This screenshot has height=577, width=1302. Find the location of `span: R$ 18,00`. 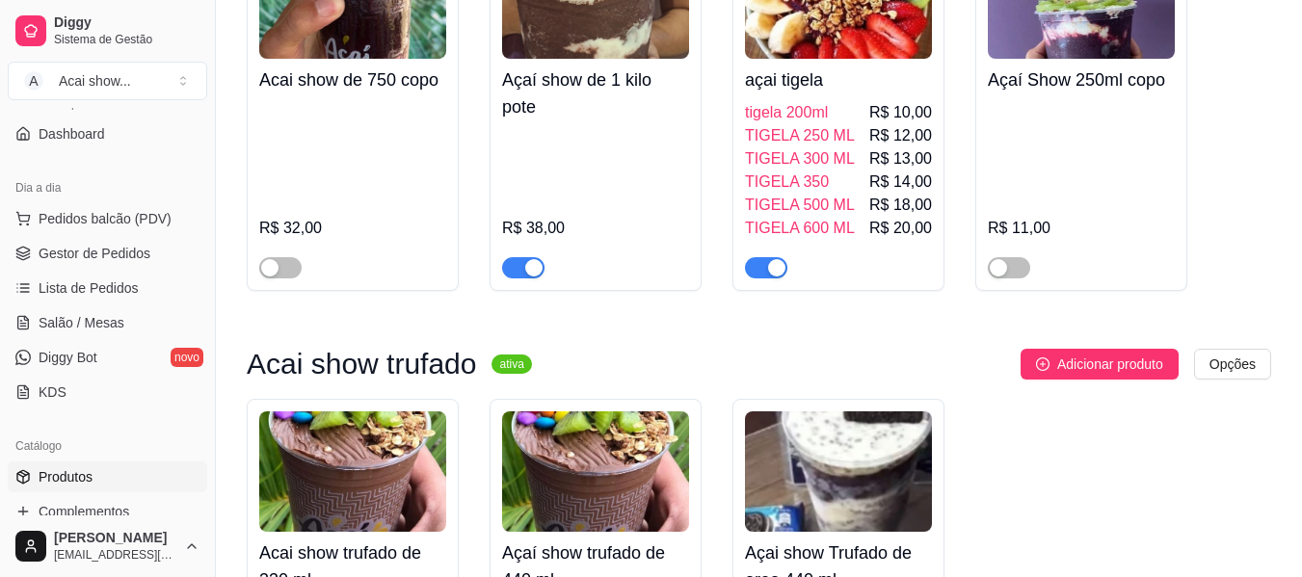

span: R$ 18,00 is located at coordinates (900, 205).